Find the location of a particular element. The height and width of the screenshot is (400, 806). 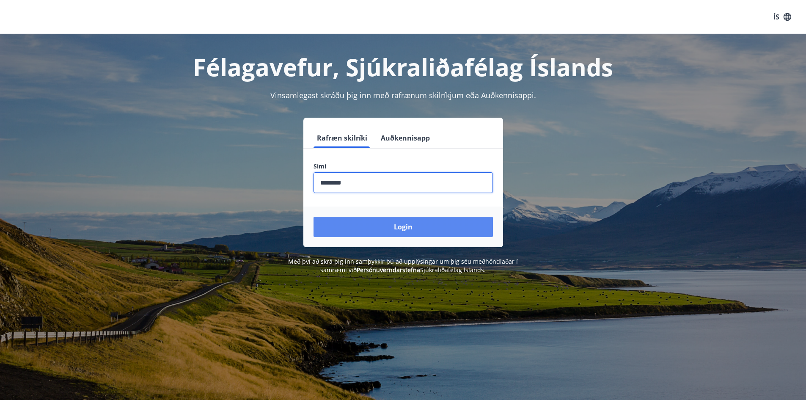

a: Persónuverndarstefna is located at coordinates (389, 270).